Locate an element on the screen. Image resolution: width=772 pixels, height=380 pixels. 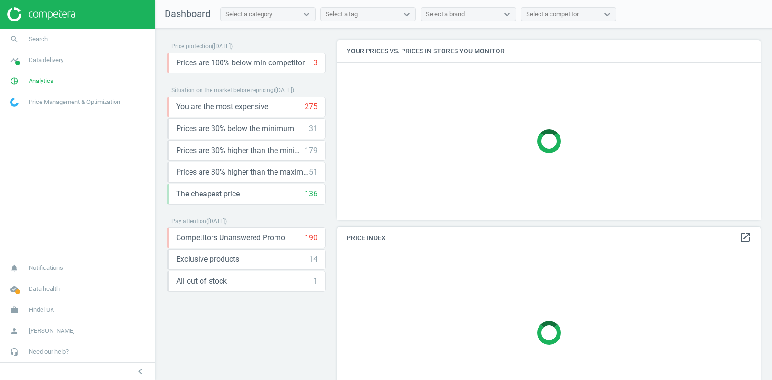
i: person is located at coordinates (14, 331).